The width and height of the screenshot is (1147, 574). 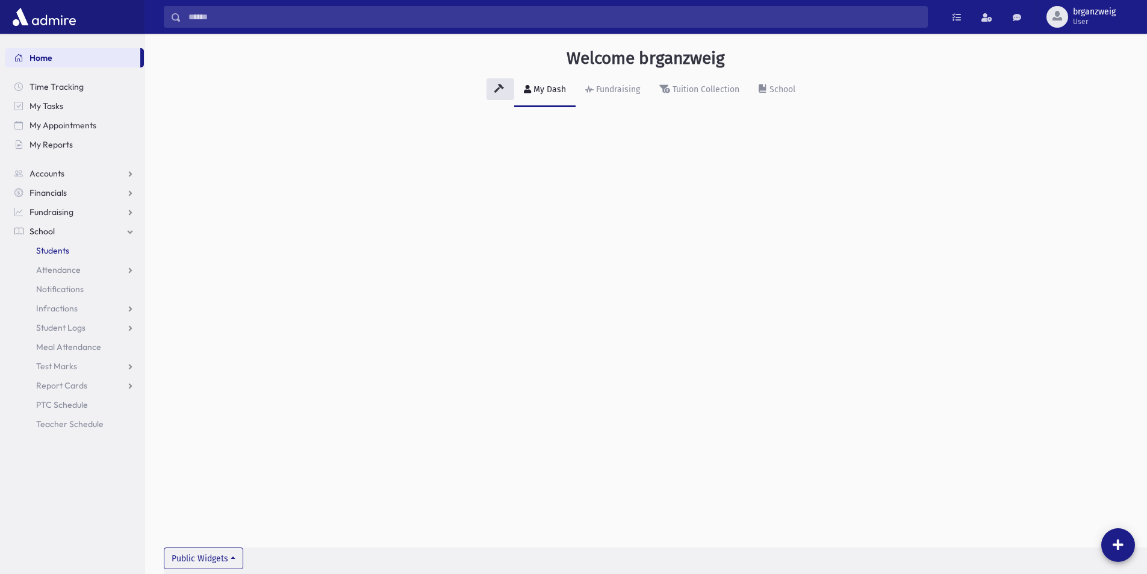 I want to click on span: brganzweig, so click(x=1094, y=12).